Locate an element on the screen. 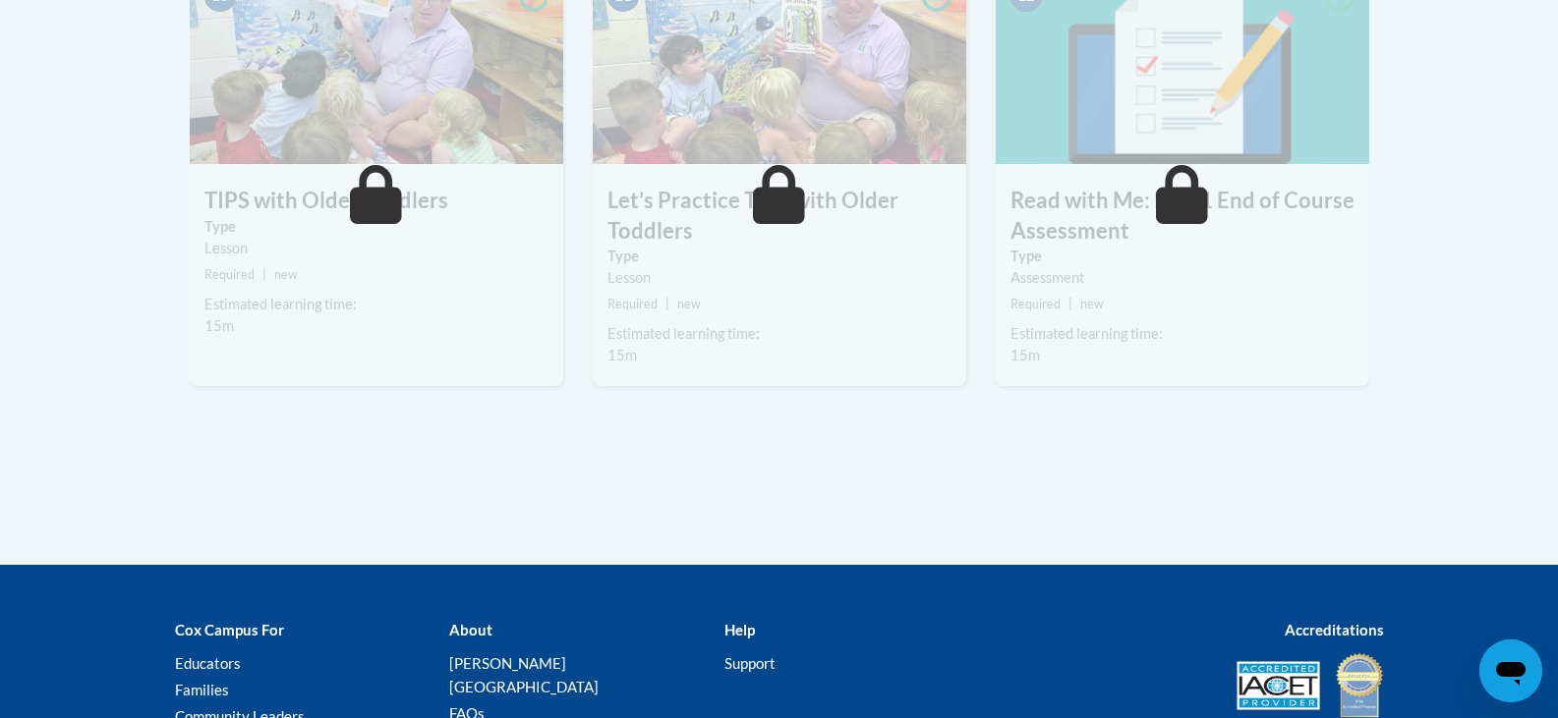  b: Accreditations is located at coordinates (1333, 630).